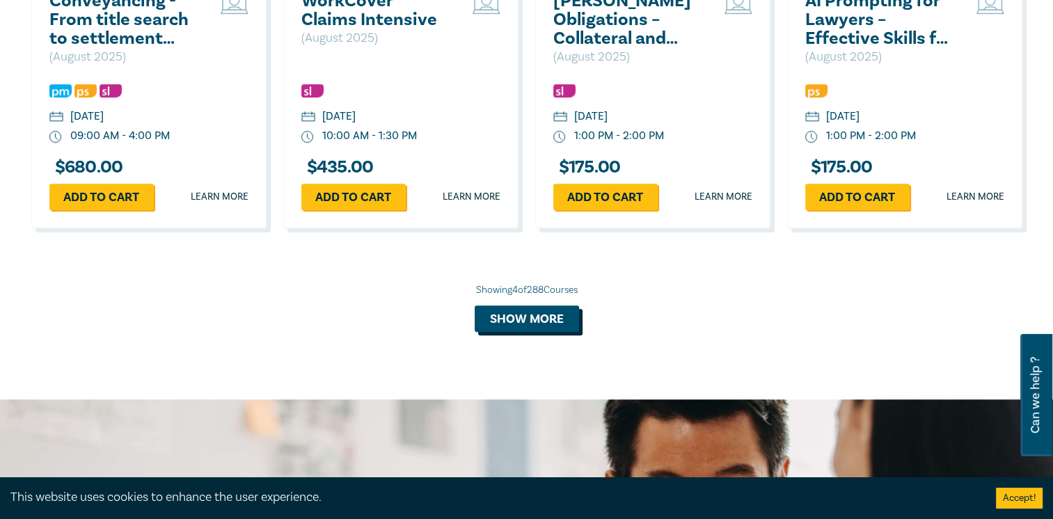  Describe the element at coordinates (1035, 395) in the screenshot. I see `span: Can we help ?` at that location.